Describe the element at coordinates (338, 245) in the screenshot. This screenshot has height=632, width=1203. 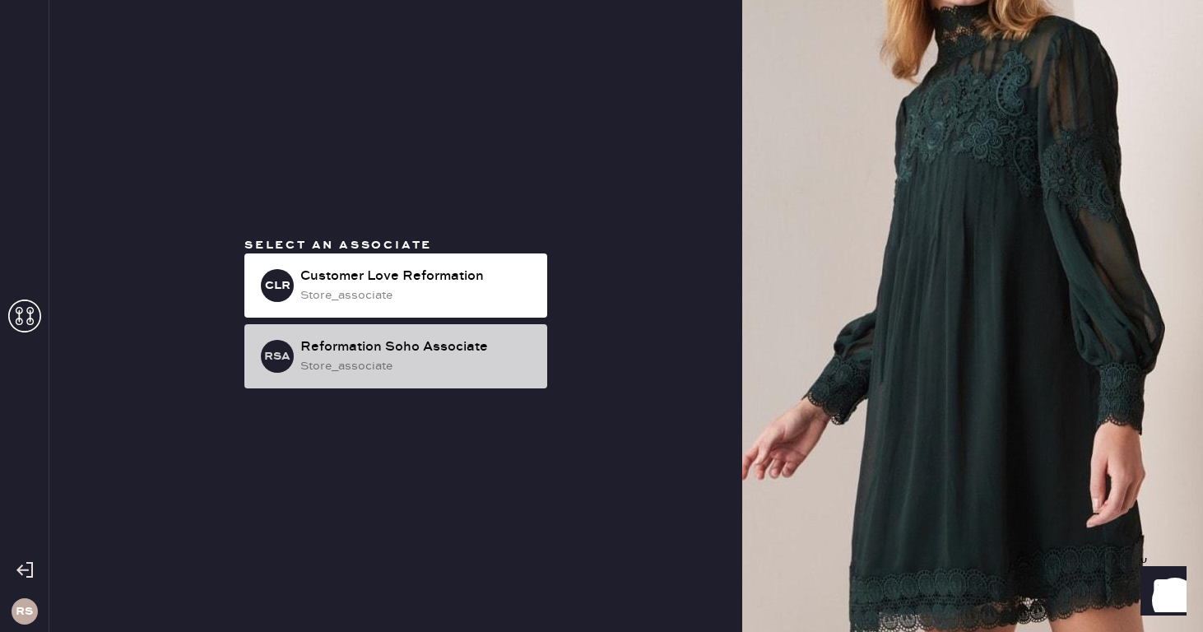
I see `span: Select an associate` at that location.